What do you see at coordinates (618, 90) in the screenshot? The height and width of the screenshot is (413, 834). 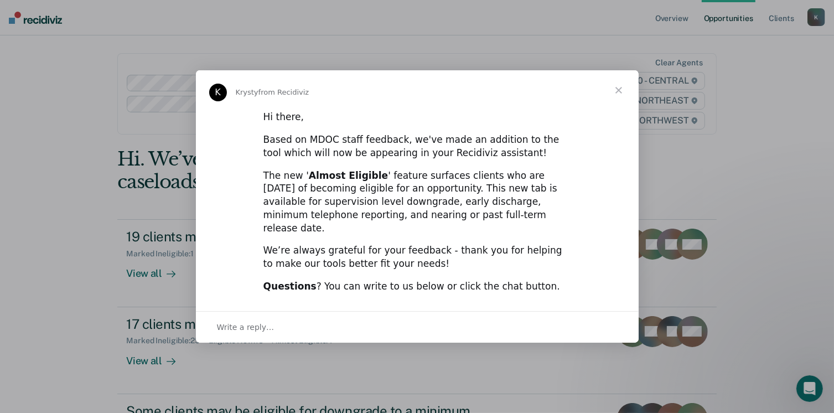 I see `span: Close` at bounding box center [618, 90].